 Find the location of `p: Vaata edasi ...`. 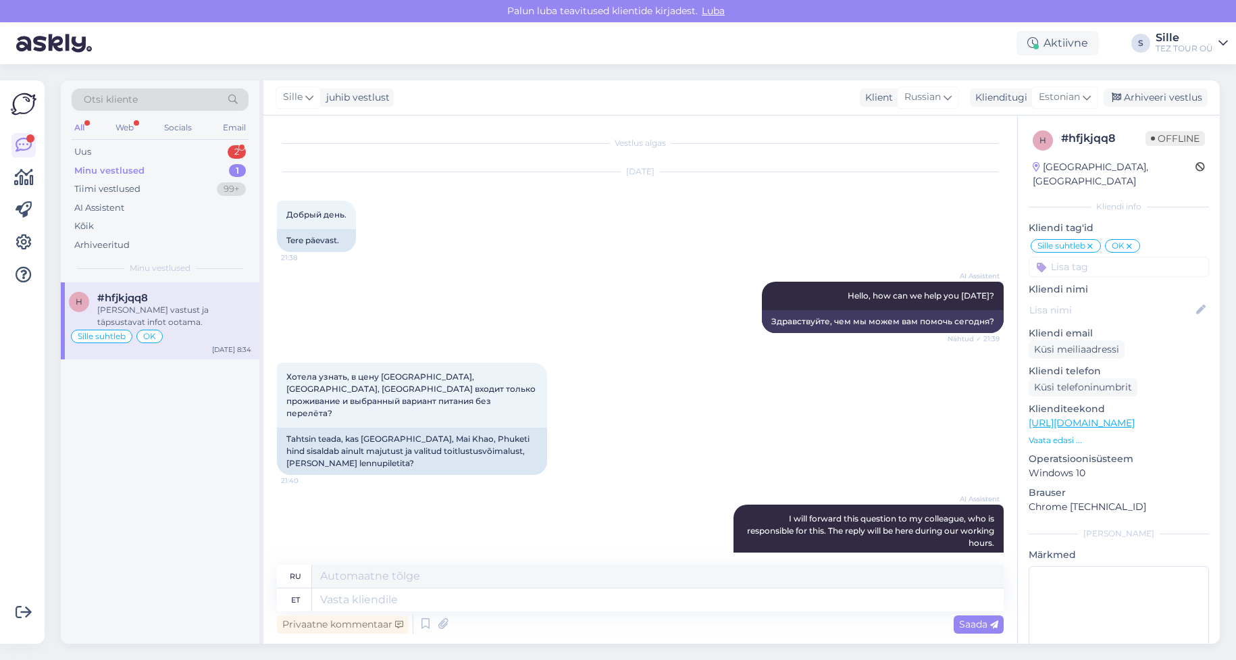

p: Vaata edasi ... is located at coordinates (1118, 440).